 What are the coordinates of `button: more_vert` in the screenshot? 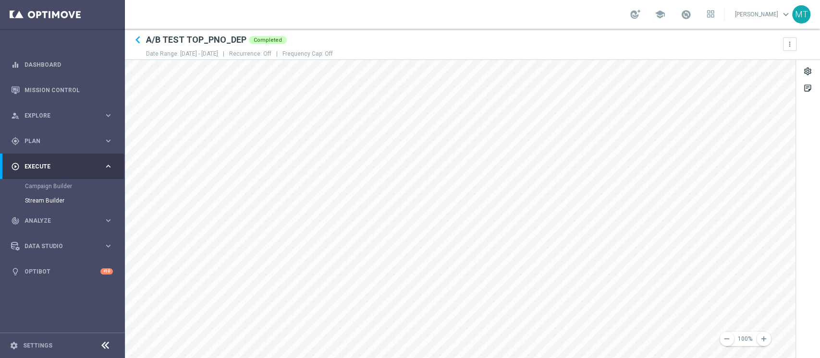 It's located at (789, 44).